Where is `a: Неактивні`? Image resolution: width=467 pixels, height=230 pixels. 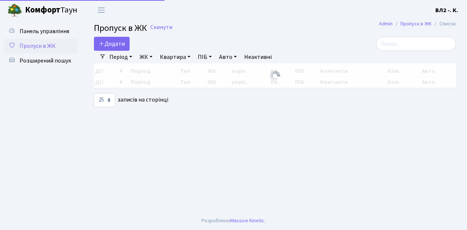 a: Неактивні is located at coordinates (258, 57).